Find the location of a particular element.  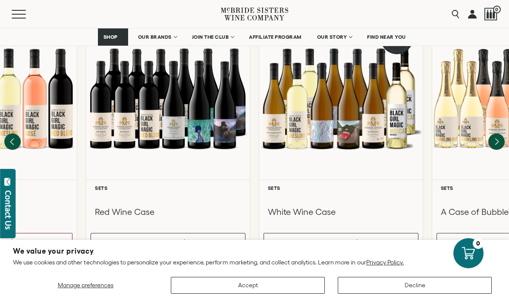

span: $419.88 is located at coordinates (192, 242).